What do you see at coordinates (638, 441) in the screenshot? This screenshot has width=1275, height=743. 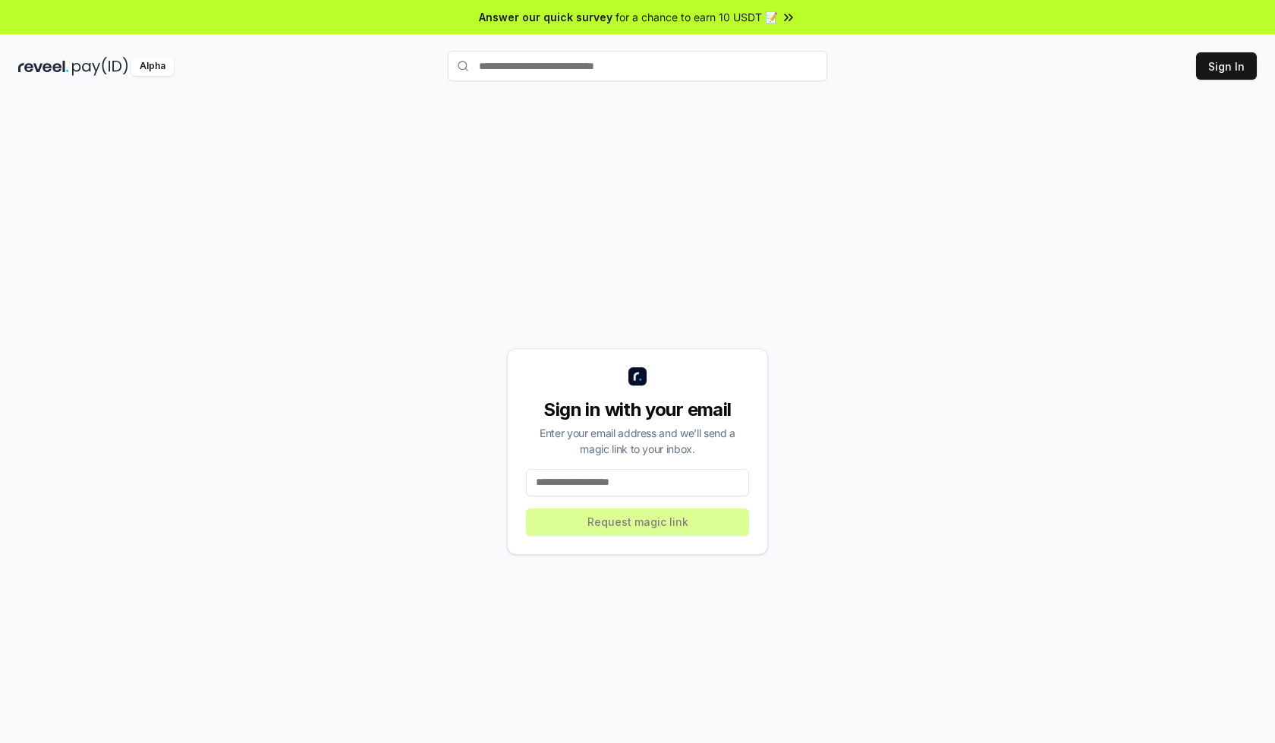 I see `div: Enter your email address and we’ll send a magic link to your inbox.` at bounding box center [638, 441].